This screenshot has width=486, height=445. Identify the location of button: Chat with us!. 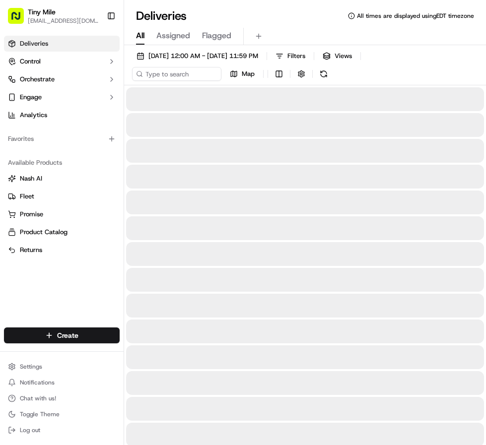
(62, 399).